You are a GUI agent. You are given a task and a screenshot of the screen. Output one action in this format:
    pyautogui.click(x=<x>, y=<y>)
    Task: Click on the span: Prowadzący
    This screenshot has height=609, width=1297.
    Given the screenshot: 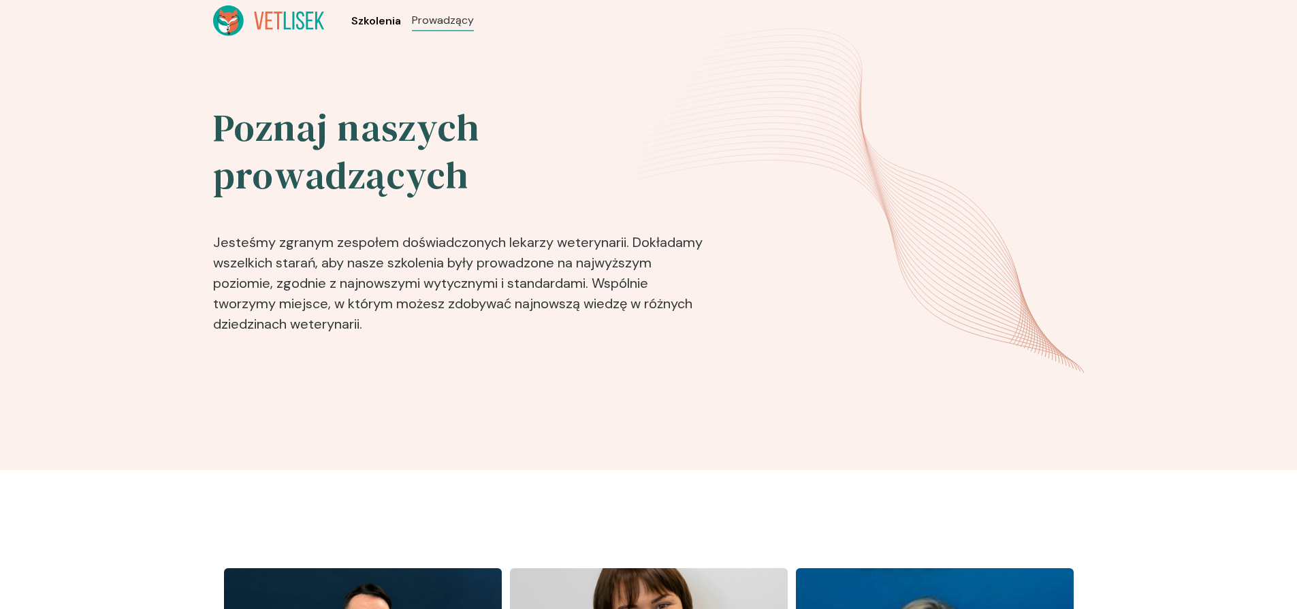 What is the action you would take?
    pyautogui.click(x=443, y=20)
    